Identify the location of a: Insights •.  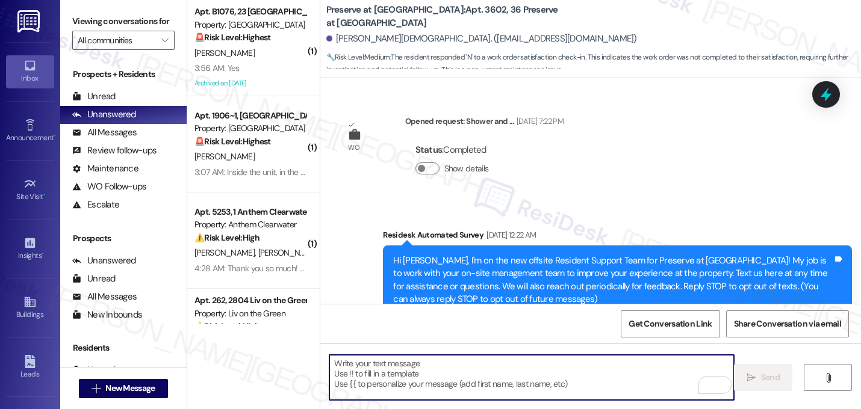
(30, 249).